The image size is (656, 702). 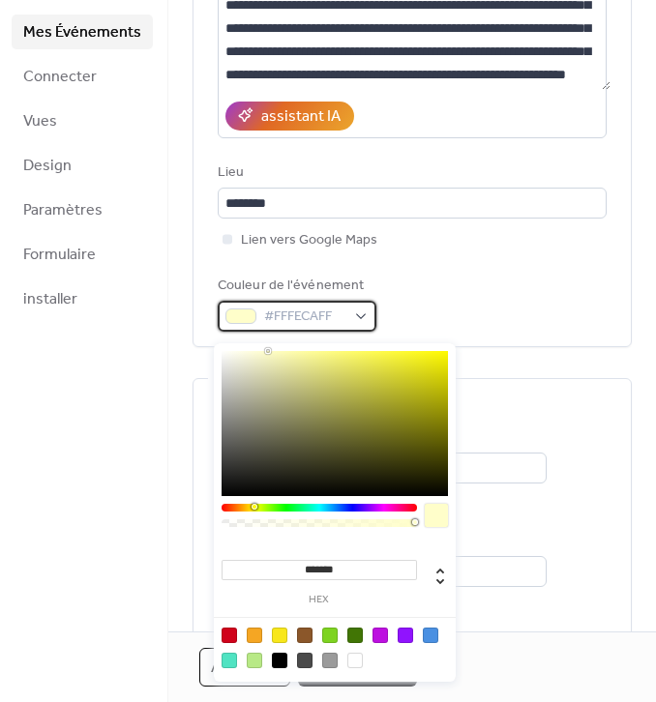 What do you see at coordinates (82, 121) in the screenshot?
I see `a: Vues` at bounding box center [82, 121].